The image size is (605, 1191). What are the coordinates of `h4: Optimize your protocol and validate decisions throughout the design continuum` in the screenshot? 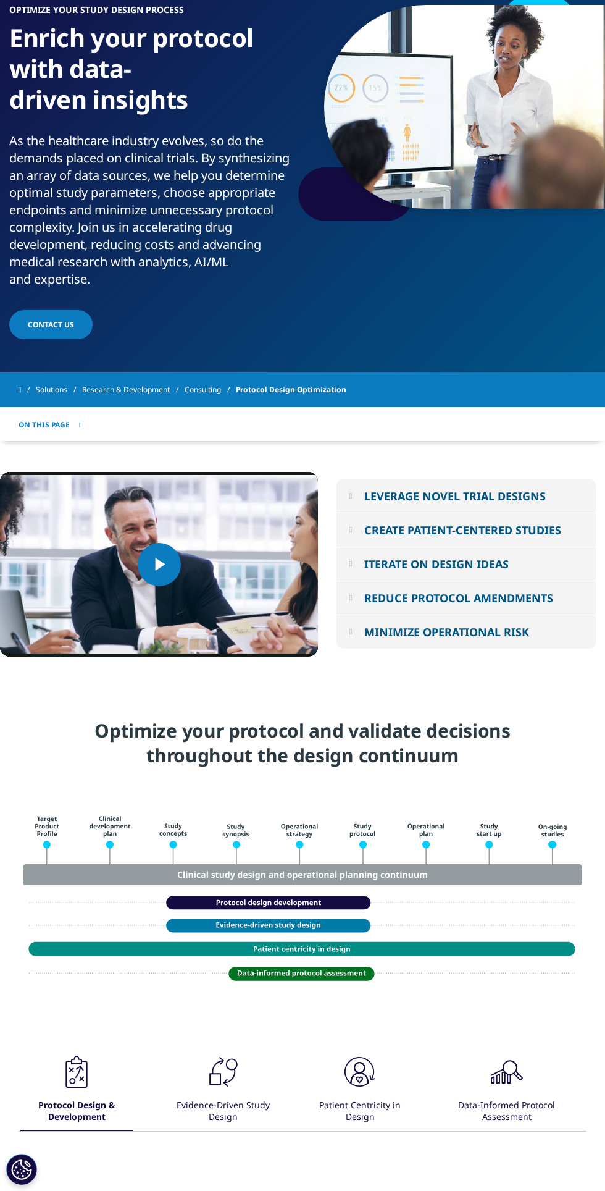 It's located at (303, 748).